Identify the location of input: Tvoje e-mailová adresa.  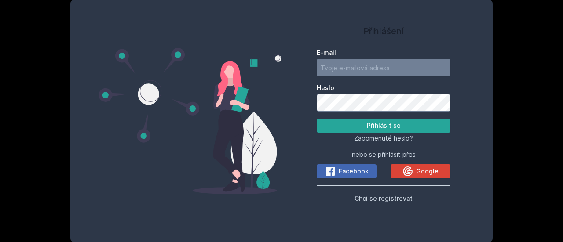
(384, 68).